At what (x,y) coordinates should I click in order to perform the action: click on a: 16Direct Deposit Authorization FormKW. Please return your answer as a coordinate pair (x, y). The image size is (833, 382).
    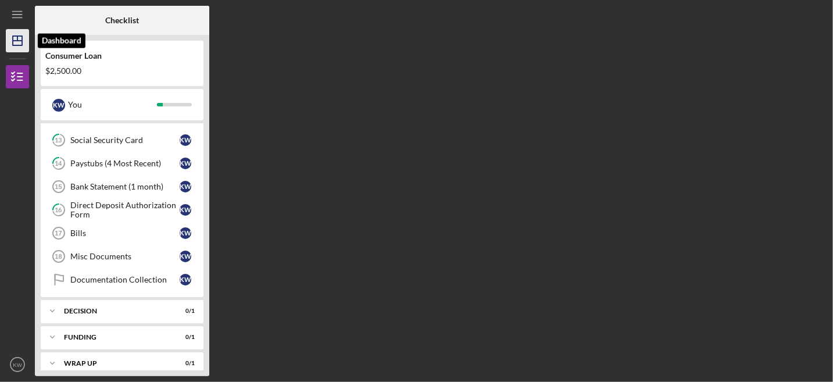
    Looking at the image, I should click on (122, 210).